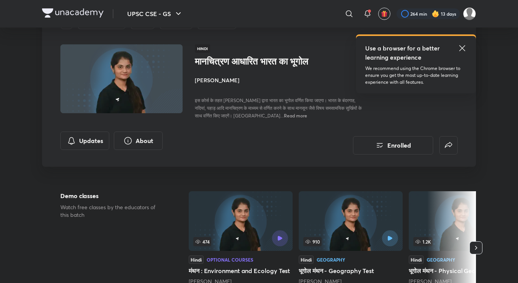 The width and height of the screenshot is (518, 283). I want to click on img: avatar, so click(384, 14).